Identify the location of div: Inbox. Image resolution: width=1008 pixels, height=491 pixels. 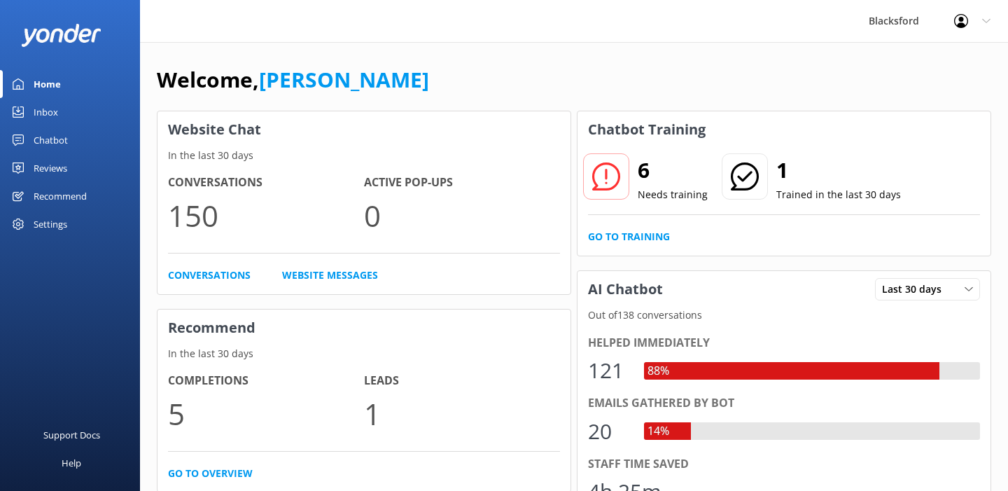
(45, 112).